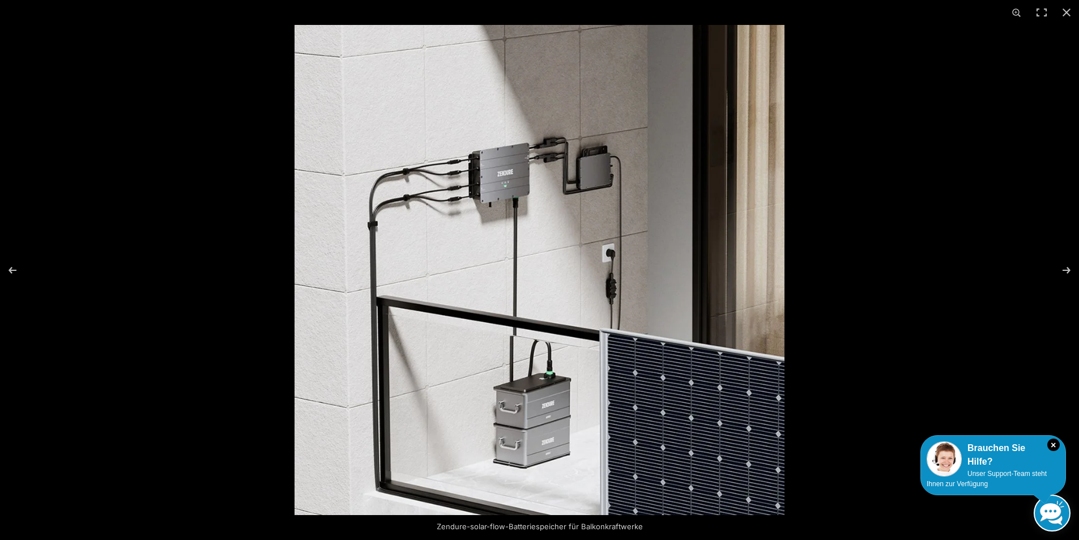 This screenshot has width=1079, height=540. I want to click on span: Unser Support-Team steht Ihnen zur Verfügung, so click(986, 478).